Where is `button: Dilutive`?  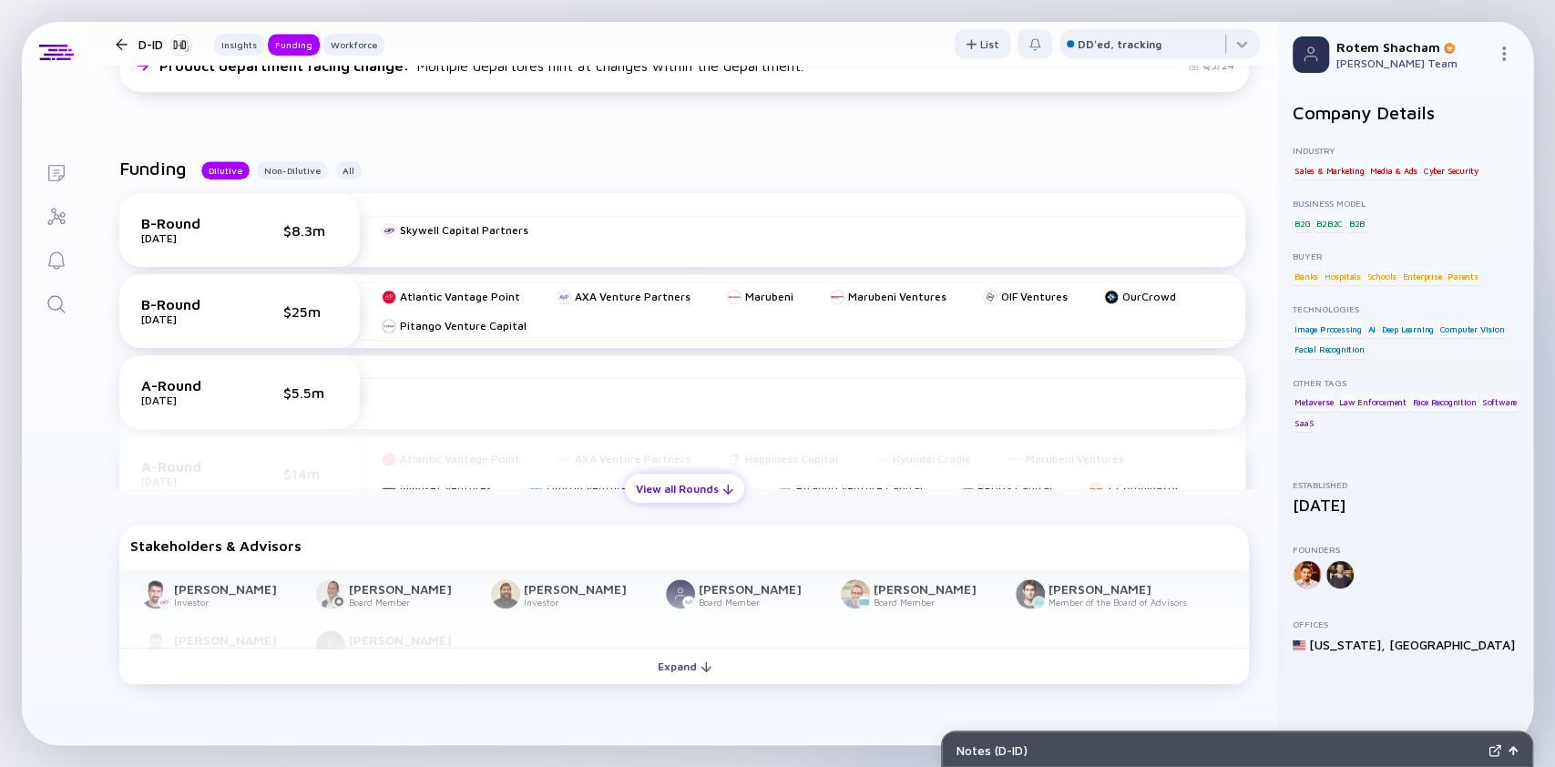 button: Dilutive is located at coordinates (225, 170).